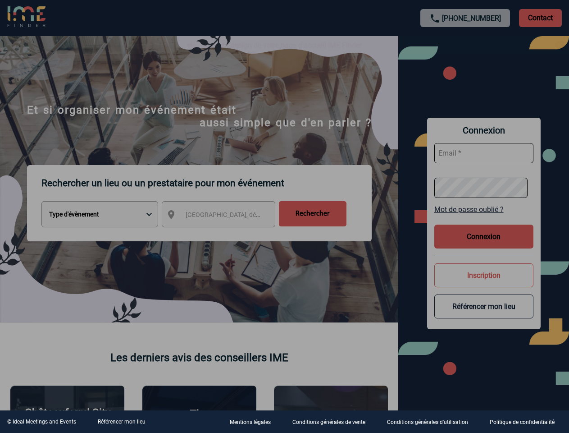  What do you see at coordinates (526, 421) in the screenshot?
I see `a: Politique de confidentialité` at bounding box center [526, 421].